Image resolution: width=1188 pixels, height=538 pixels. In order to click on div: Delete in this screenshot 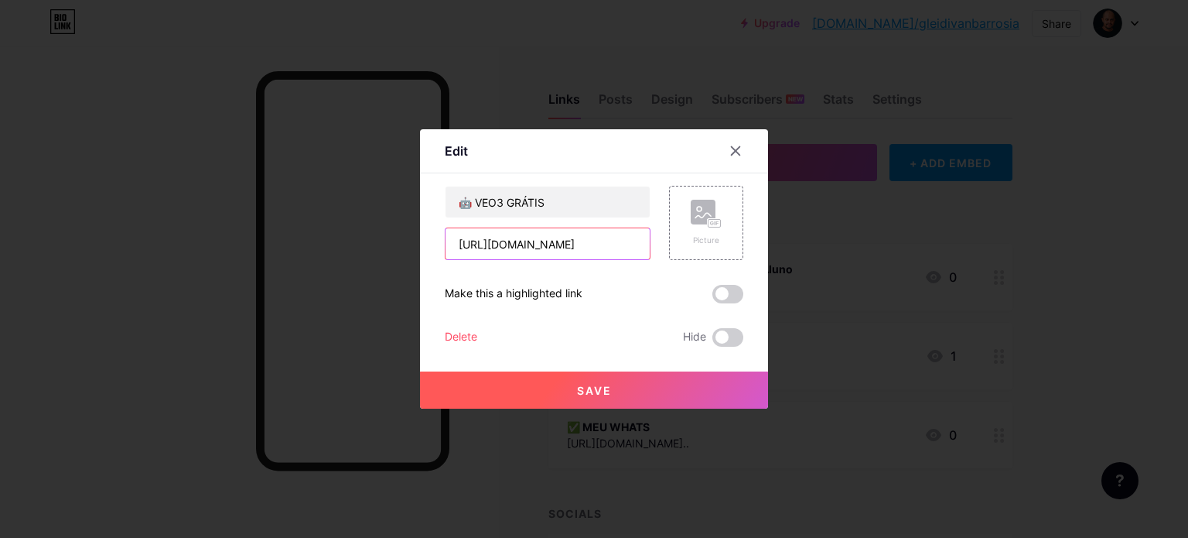, I will do `click(461, 337)`.